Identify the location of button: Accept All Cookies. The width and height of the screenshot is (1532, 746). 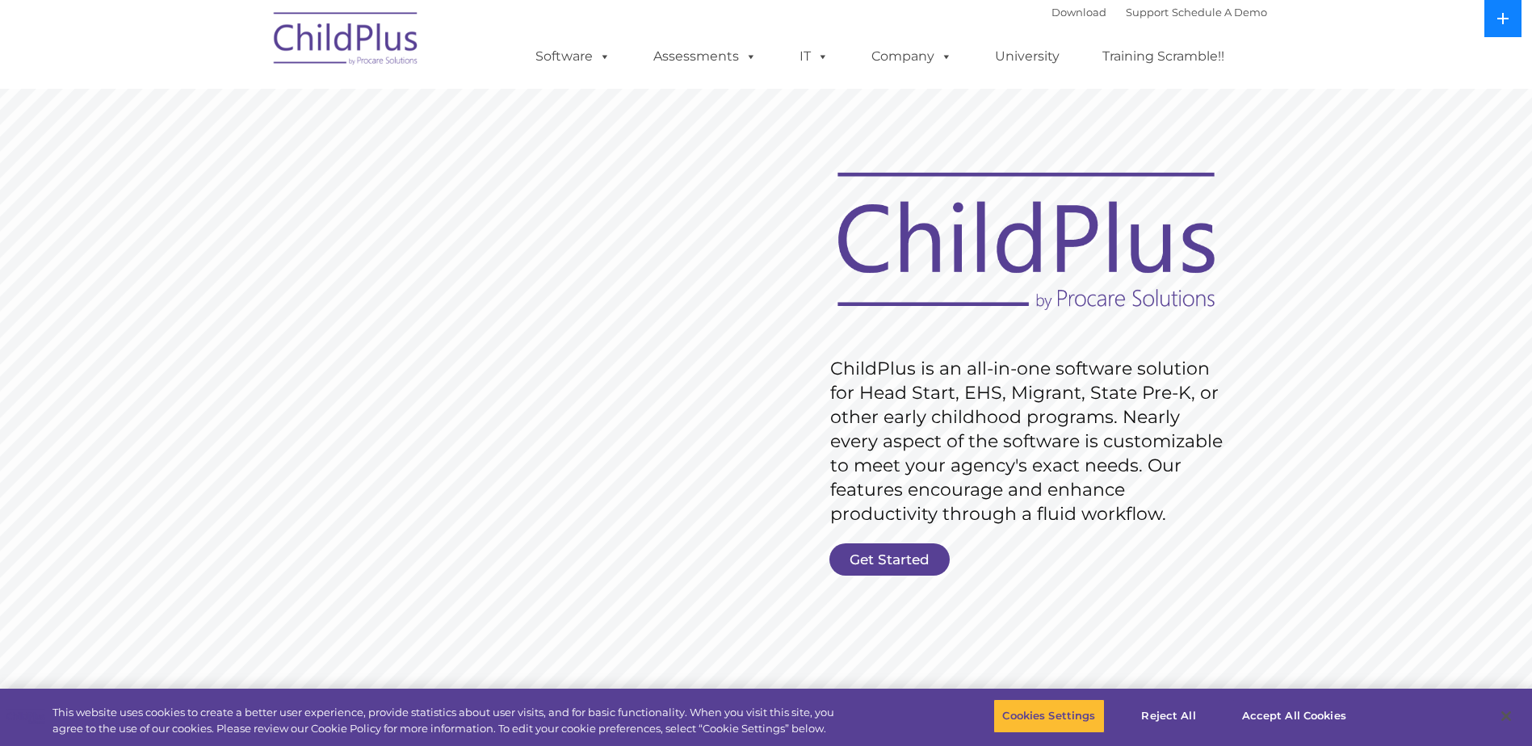
(1293, 716).